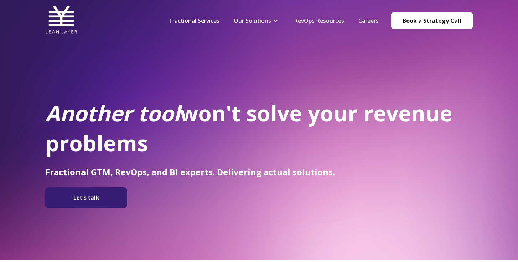 The image size is (518, 262). What do you see at coordinates (61, 20) in the screenshot?
I see `img: Lean Layer Logo` at bounding box center [61, 20].